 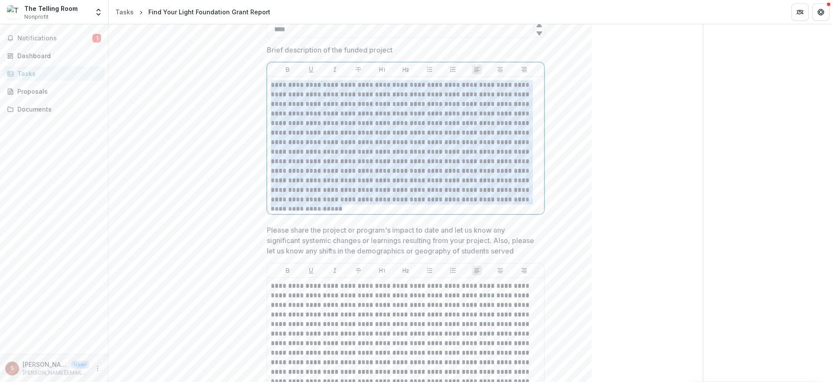 I want to click on span: Notifications, so click(x=55, y=38).